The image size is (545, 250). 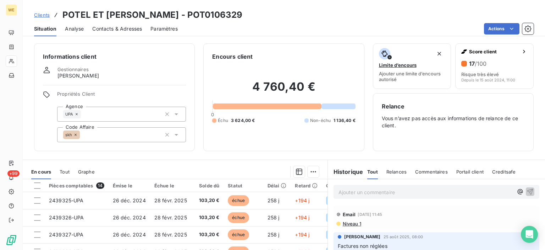 I want to click on span: Clients, so click(x=42, y=15).